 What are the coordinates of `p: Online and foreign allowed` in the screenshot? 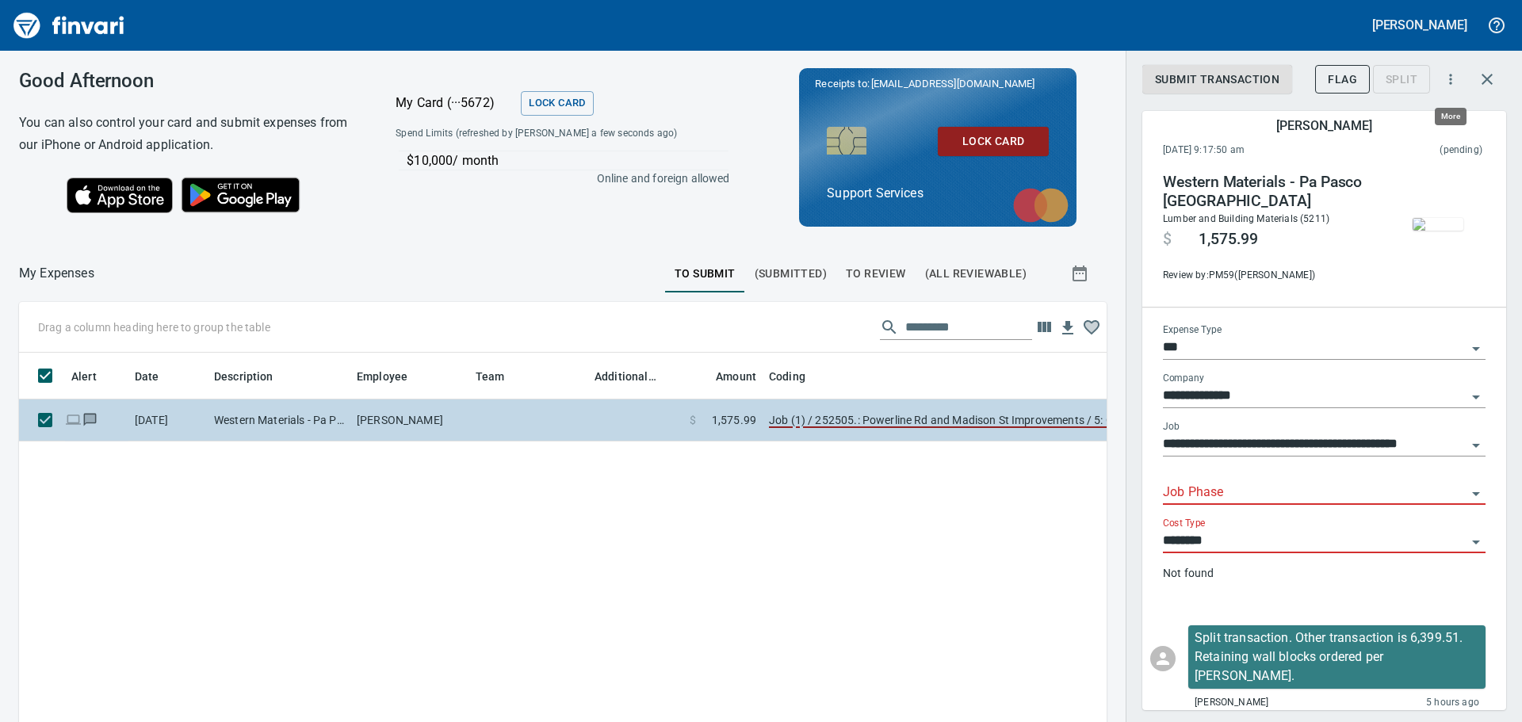 It's located at (556, 178).